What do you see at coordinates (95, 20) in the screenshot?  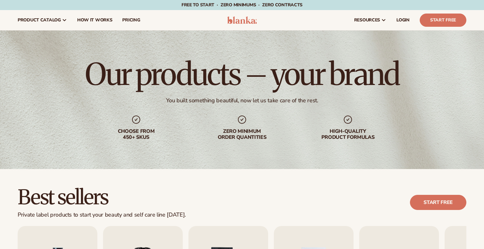 I see `span: How It Works` at bounding box center [95, 20].